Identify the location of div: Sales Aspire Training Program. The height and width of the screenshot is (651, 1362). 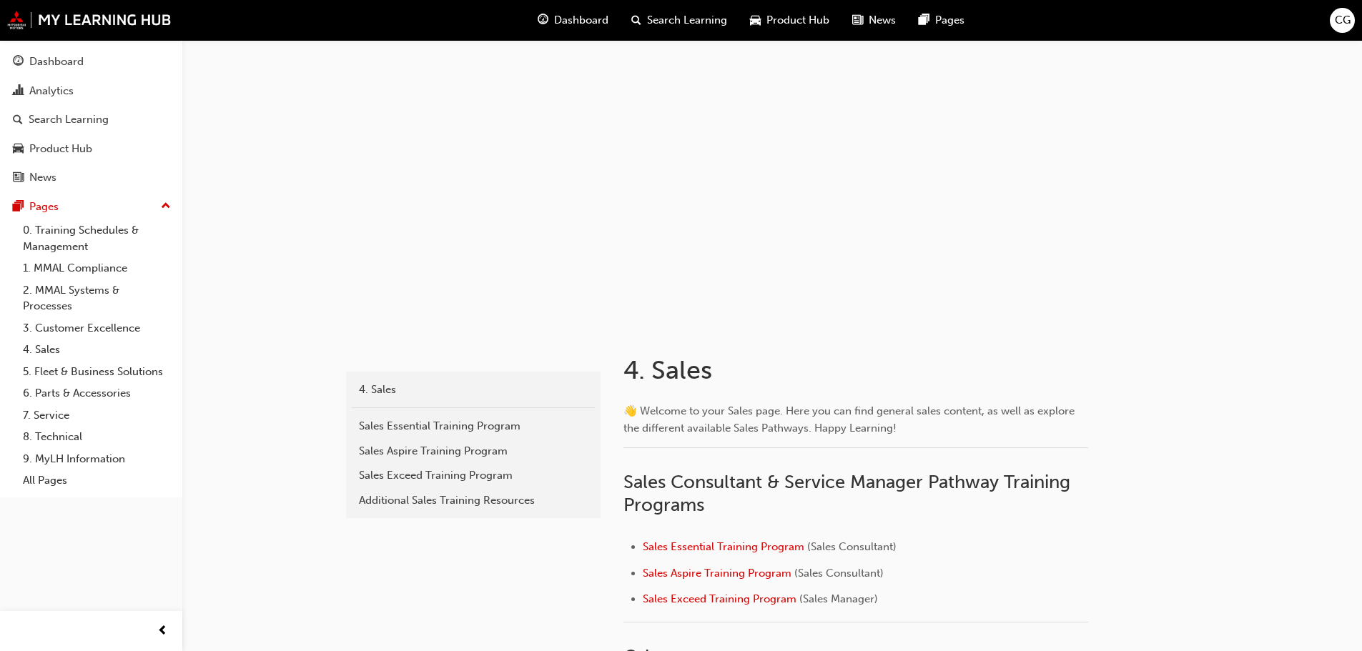
(473, 451).